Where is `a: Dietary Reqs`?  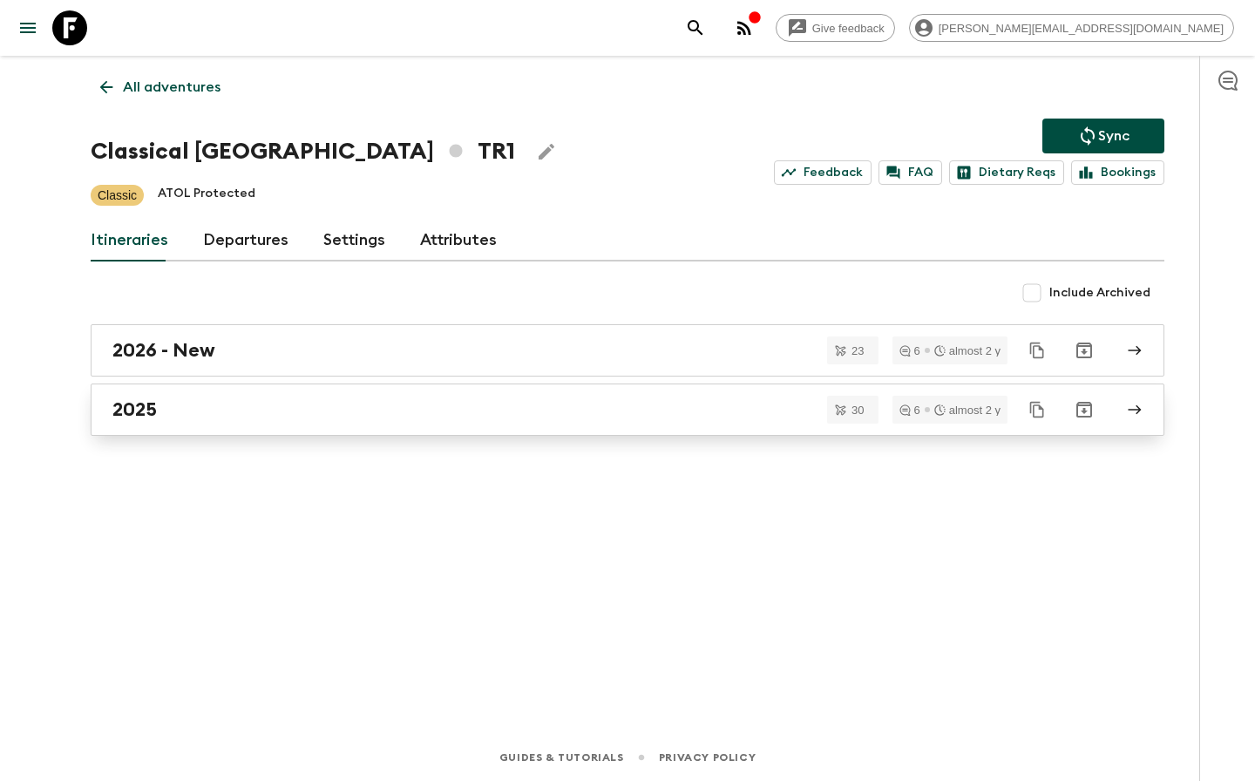 a: Dietary Reqs is located at coordinates (1007, 173).